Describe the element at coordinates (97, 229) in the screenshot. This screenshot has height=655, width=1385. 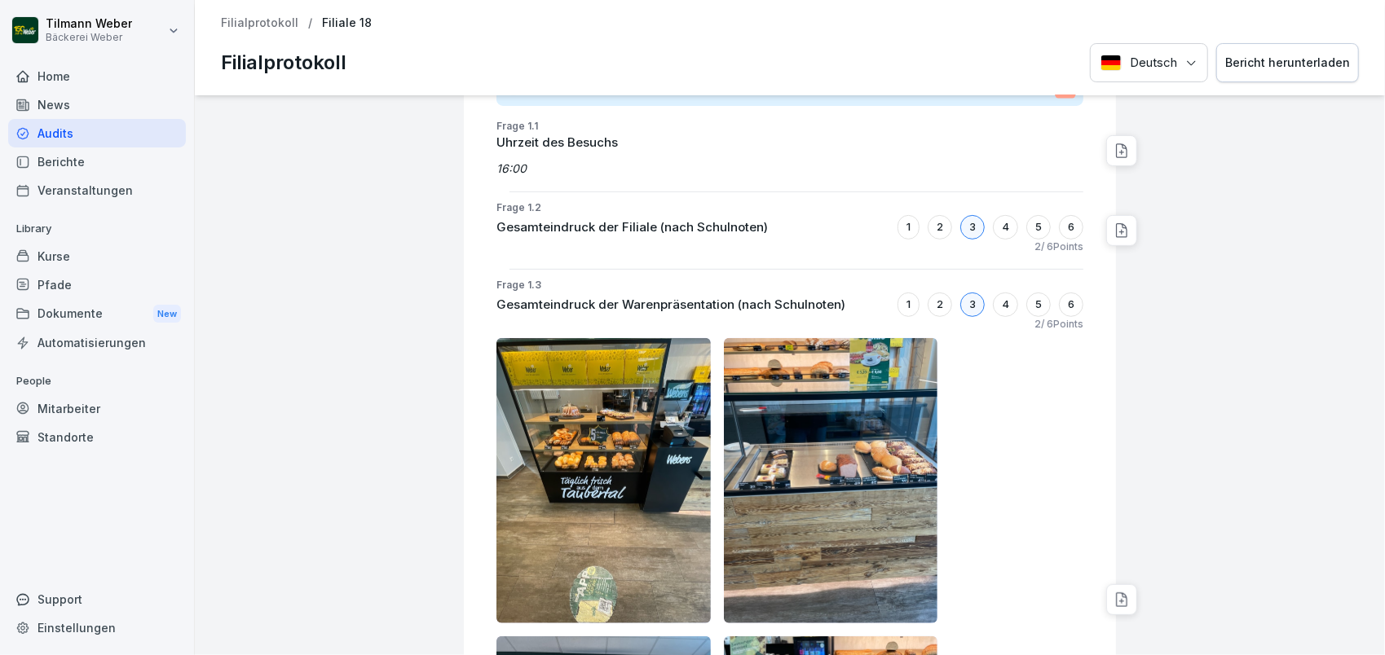
I see `p: Library` at that location.